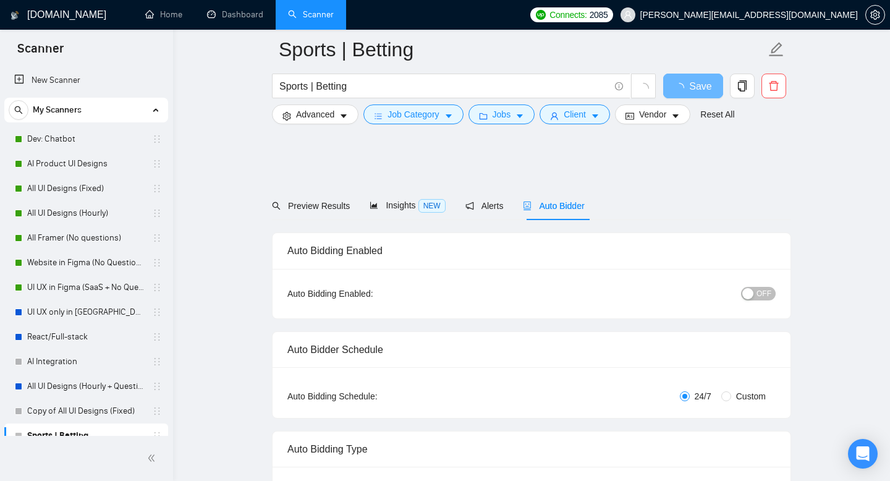  What do you see at coordinates (86, 362) in the screenshot?
I see `a: AI Integration` at bounding box center [86, 362].